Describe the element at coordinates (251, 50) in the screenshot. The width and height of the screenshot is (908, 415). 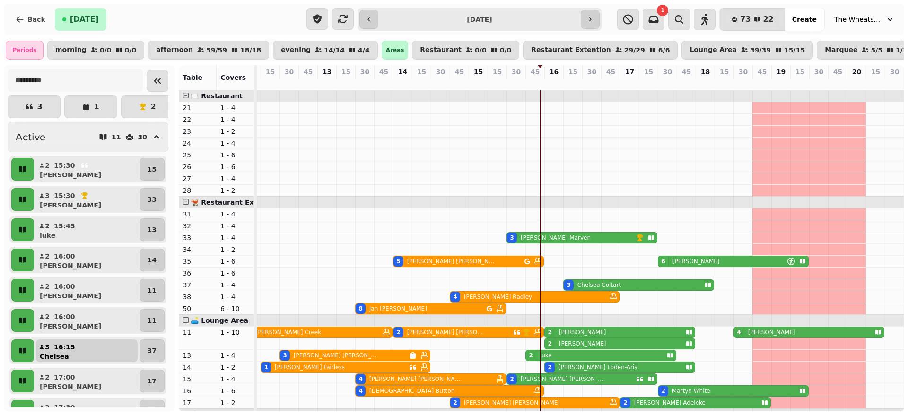
I see `p: 18 / 18` at that location.